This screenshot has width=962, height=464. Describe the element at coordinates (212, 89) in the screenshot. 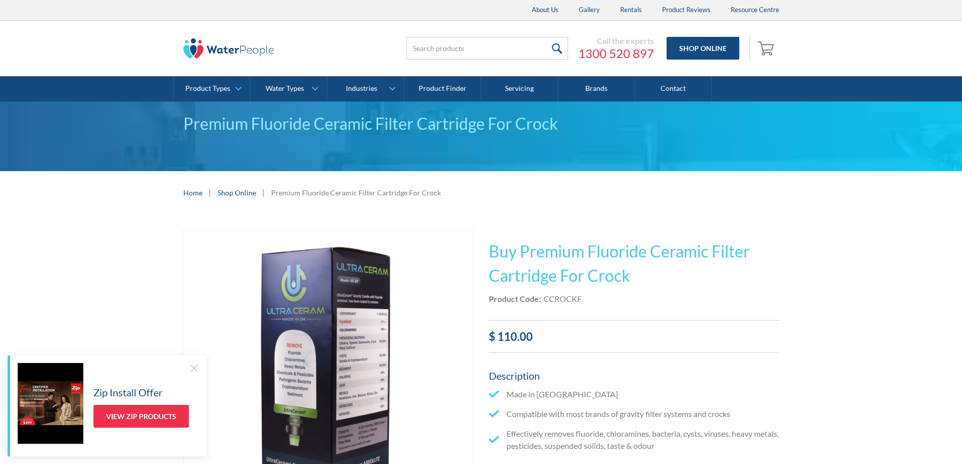

I see `a: Product Types` at that location.